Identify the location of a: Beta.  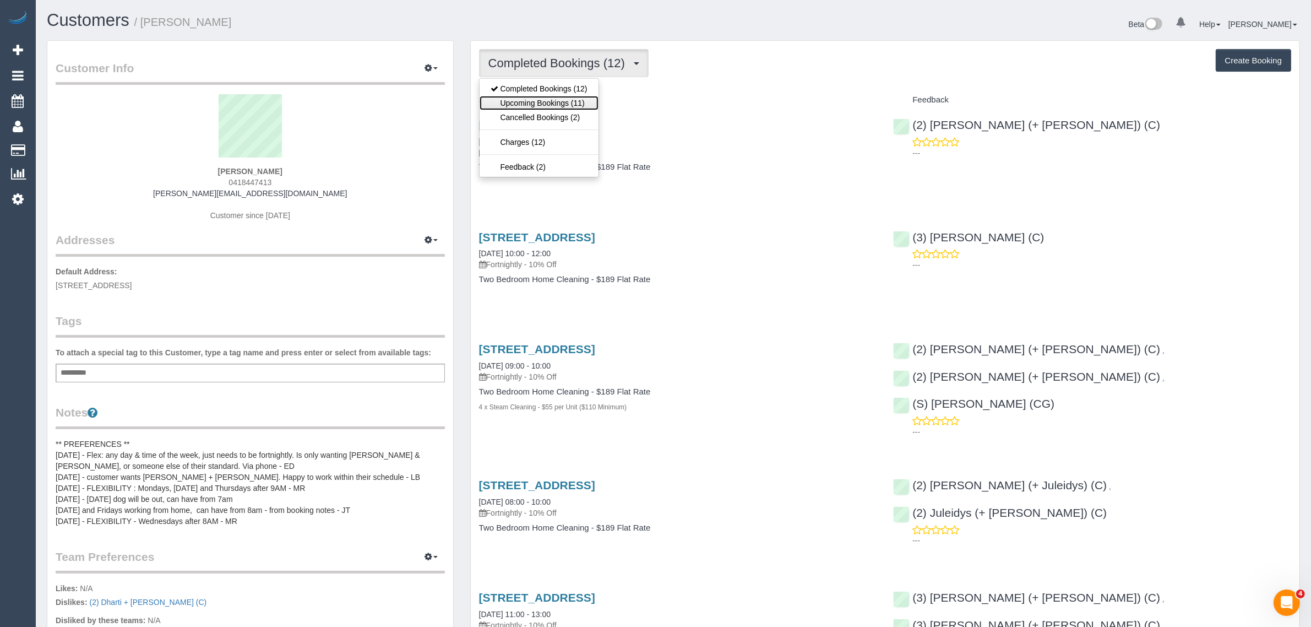
(1146, 24).